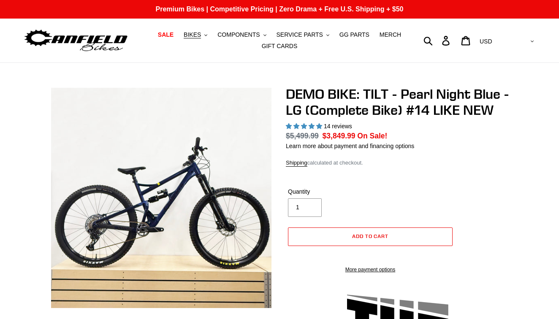 The image size is (559, 319). Describe the element at coordinates (242, 35) in the screenshot. I see `button: COMPONENTS` at that location.